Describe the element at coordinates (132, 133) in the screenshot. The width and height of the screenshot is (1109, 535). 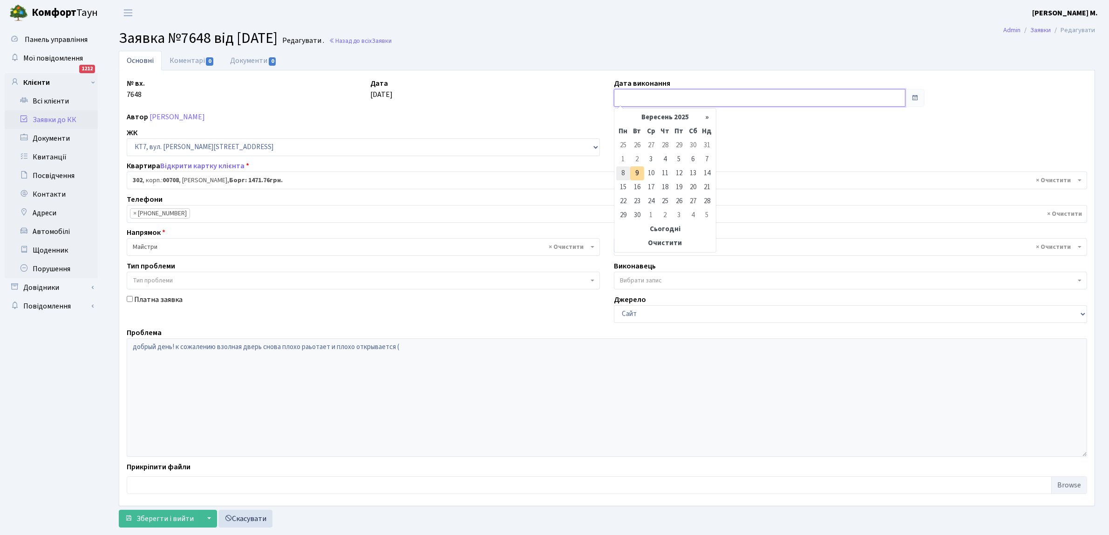
I see `label: ЖК` at that location.